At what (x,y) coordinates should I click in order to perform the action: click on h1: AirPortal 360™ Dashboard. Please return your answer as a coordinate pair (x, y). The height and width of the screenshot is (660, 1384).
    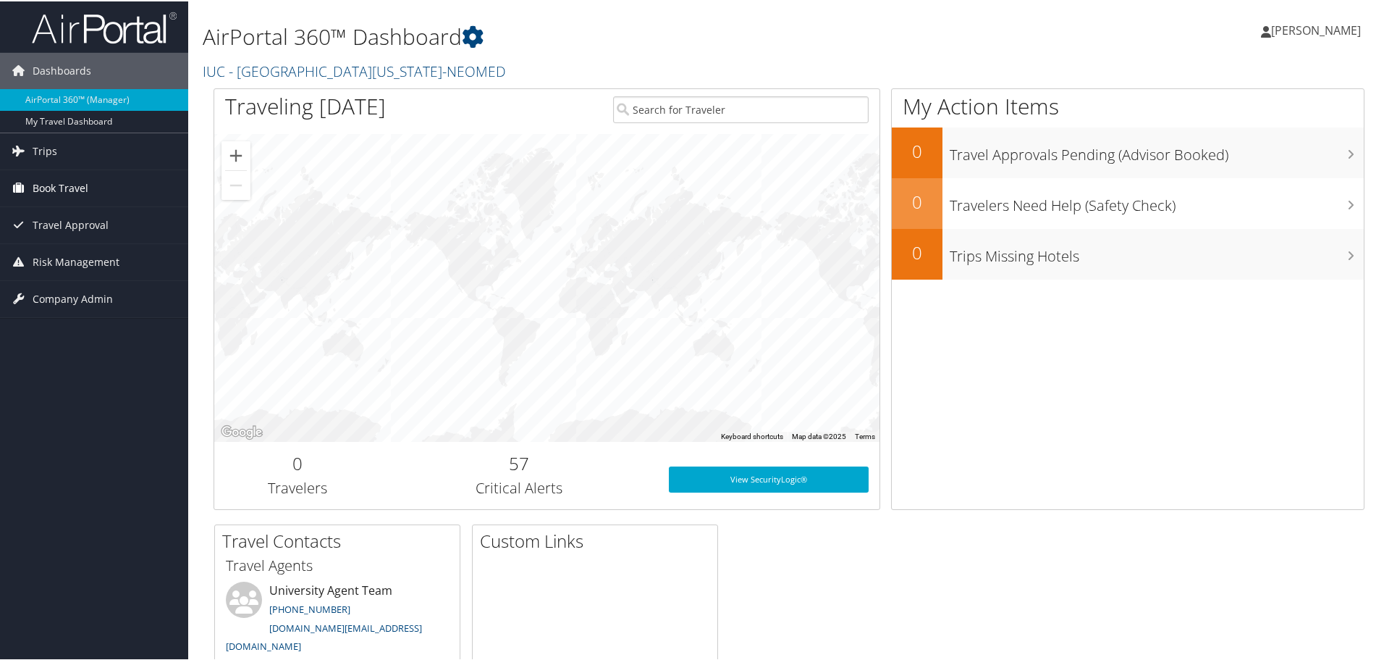
    Looking at the image, I should click on (594, 35).